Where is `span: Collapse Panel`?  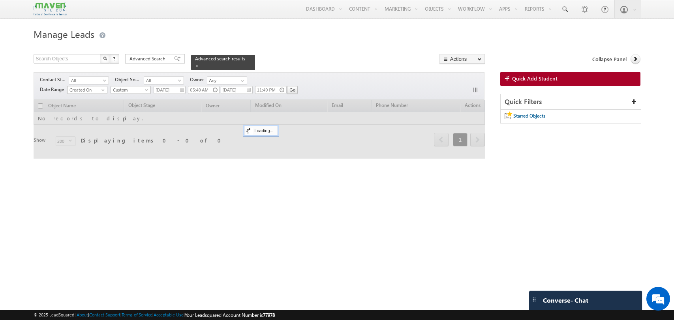
span: Collapse Panel is located at coordinates (610, 59).